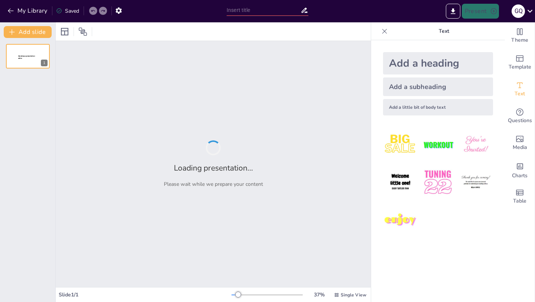  I want to click on img: 5.jpeg, so click(438, 182).